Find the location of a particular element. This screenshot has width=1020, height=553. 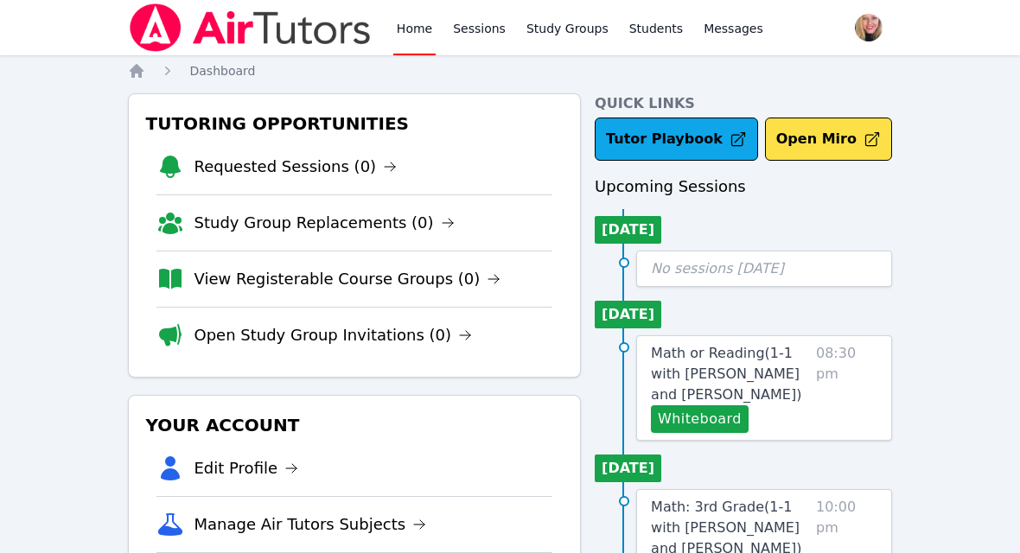

a: Tutor Playbook is located at coordinates (676, 139).